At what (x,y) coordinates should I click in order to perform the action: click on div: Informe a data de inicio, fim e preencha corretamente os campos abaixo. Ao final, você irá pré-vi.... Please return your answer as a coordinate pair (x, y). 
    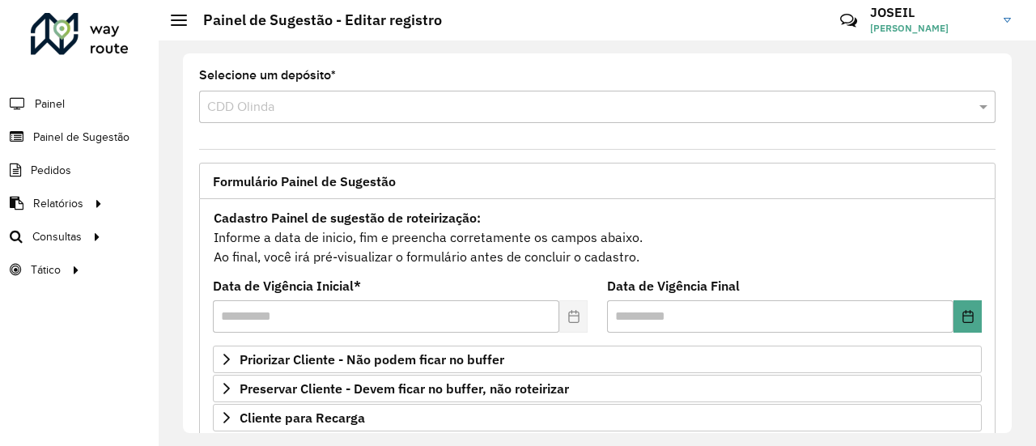
    Looking at the image, I should click on (597, 237).